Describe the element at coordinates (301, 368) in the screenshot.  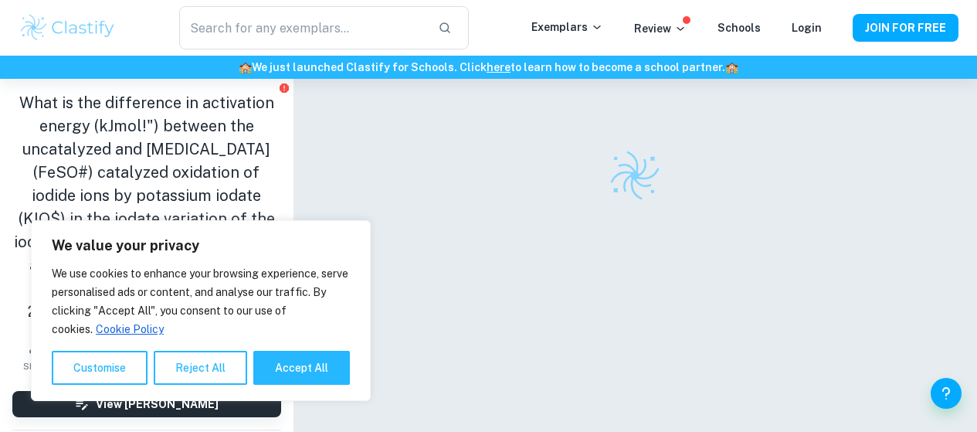
I see `button: Accept All` at that location.